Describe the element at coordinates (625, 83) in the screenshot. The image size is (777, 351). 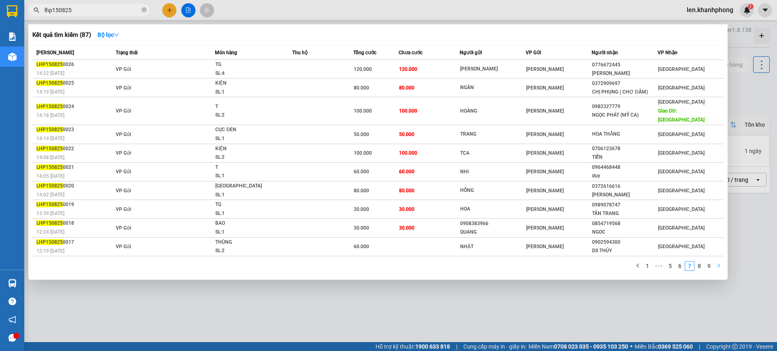
I see `div: 0372909697` at that location.